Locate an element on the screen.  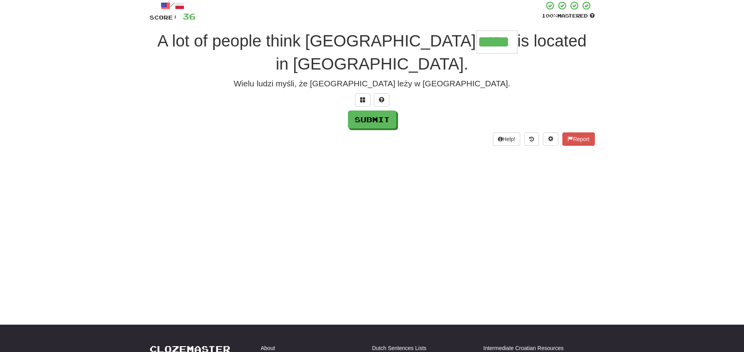
button: Round history (alt+y) is located at coordinates (532, 139).